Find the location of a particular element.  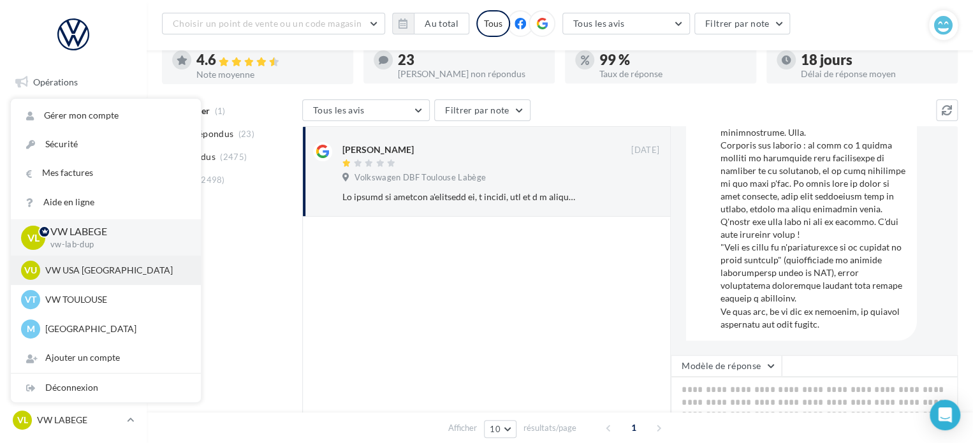

a: Aide en ligne is located at coordinates (106, 202).